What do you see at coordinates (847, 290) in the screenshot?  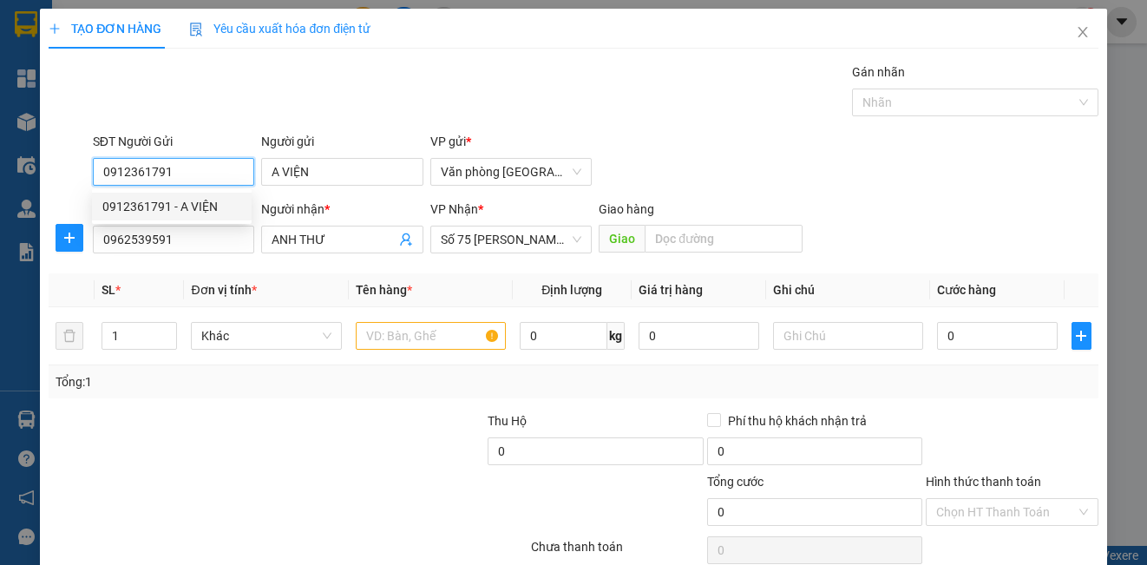 I see `th: Ghi chú` at bounding box center [847, 290].